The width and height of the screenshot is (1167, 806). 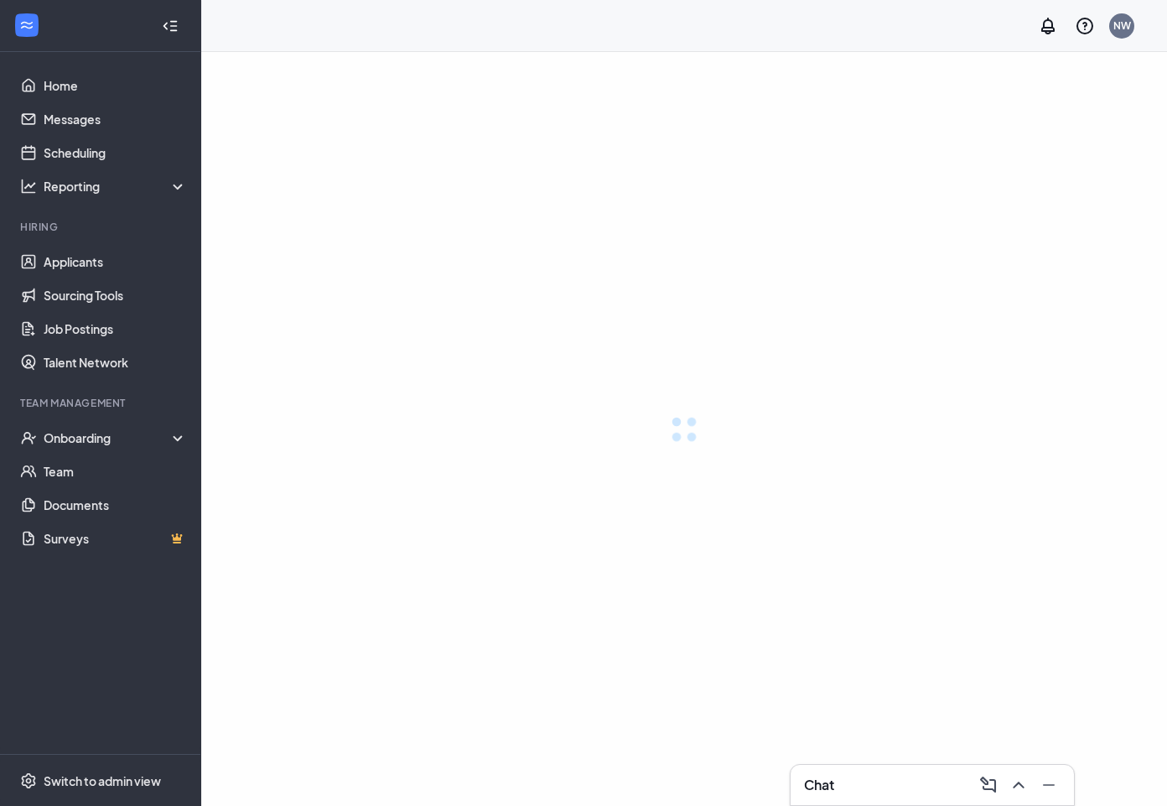 What do you see at coordinates (29, 780) in the screenshot?
I see `svg: Settings` at bounding box center [29, 780].